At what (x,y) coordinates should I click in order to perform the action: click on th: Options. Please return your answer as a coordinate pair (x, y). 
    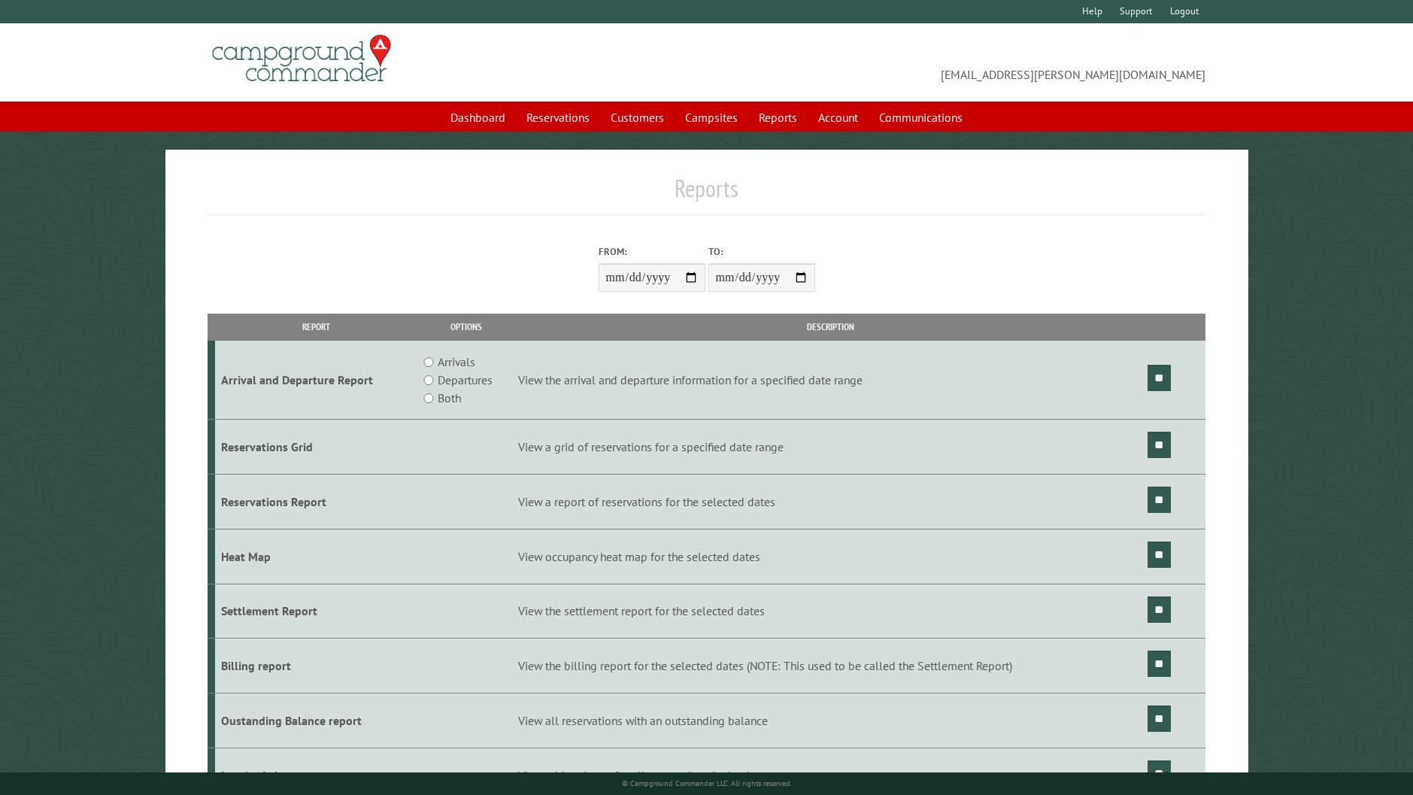
    Looking at the image, I should click on (466, 326).